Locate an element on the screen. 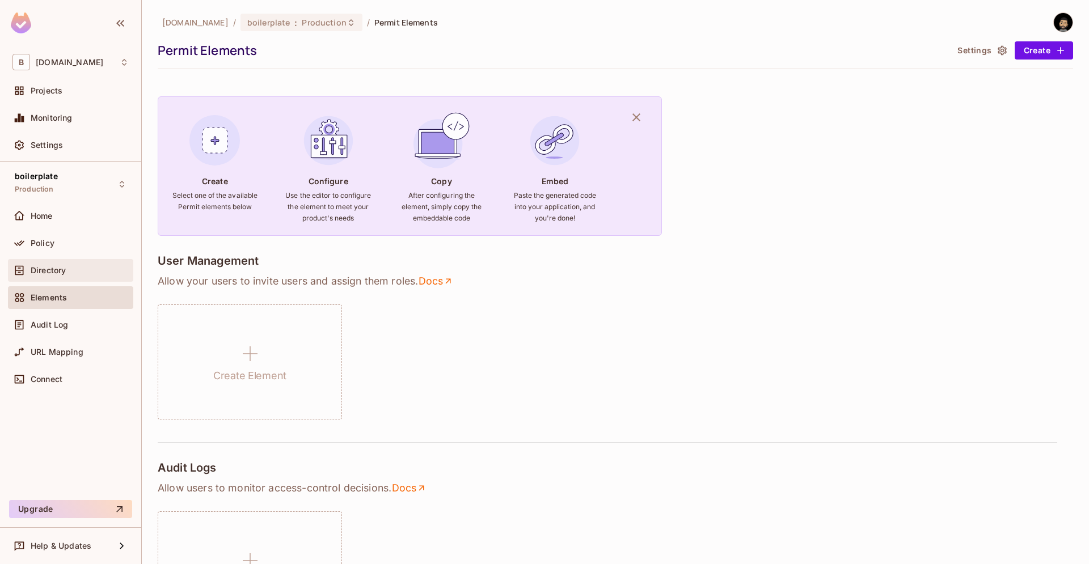  h6: Paste the generated code into your application, and you're done! is located at coordinates (555, 207).